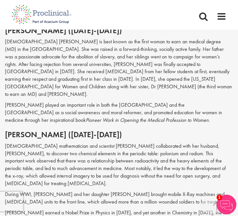  Describe the element at coordinates (226, 205) in the screenshot. I see `img: Chatbot` at that location.